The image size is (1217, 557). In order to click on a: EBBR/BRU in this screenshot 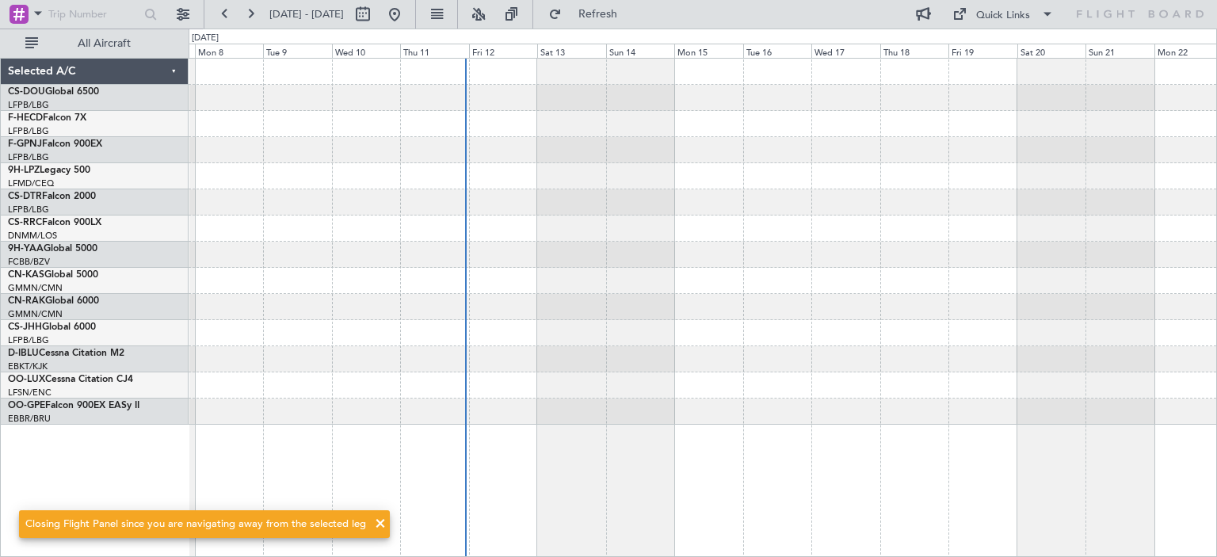, I will do `click(29, 418)`.